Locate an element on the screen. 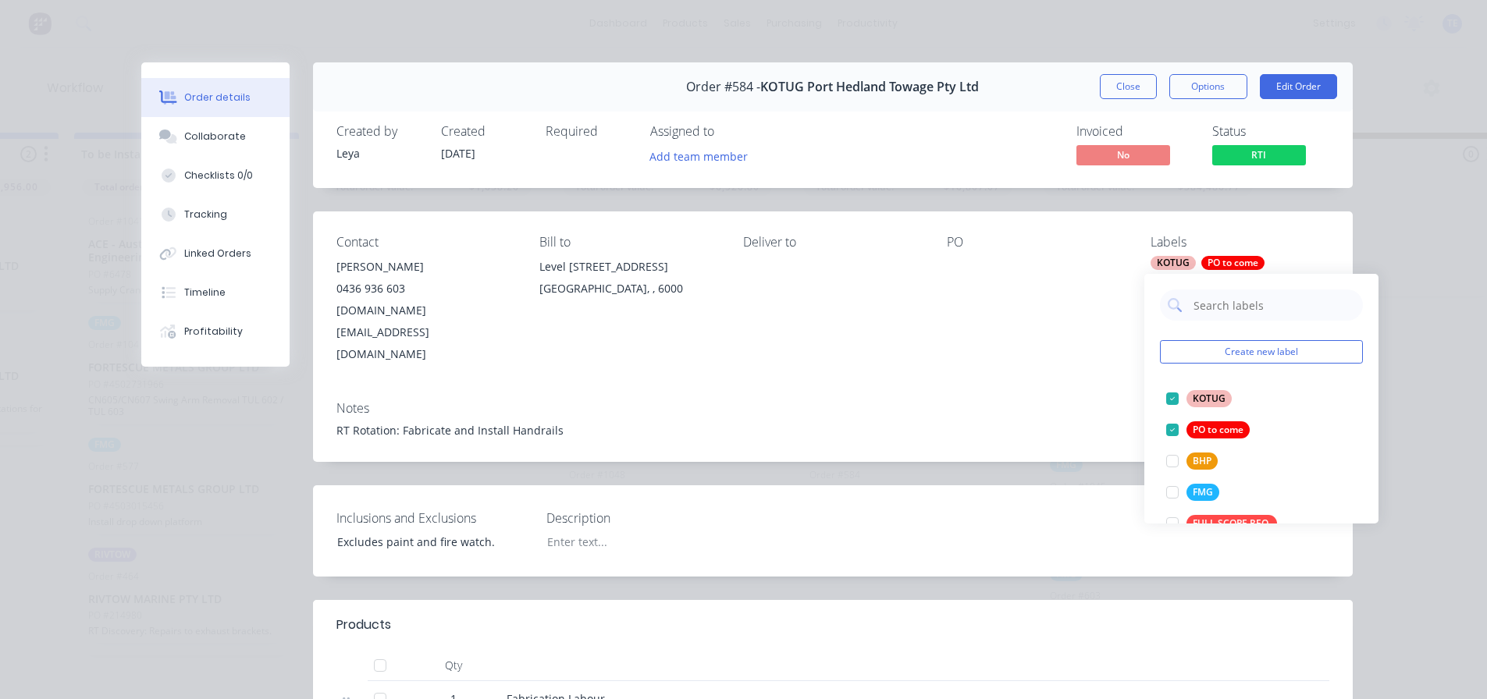 This screenshot has width=1487, height=699. div: Labels is located at coordinates (1240, 242).